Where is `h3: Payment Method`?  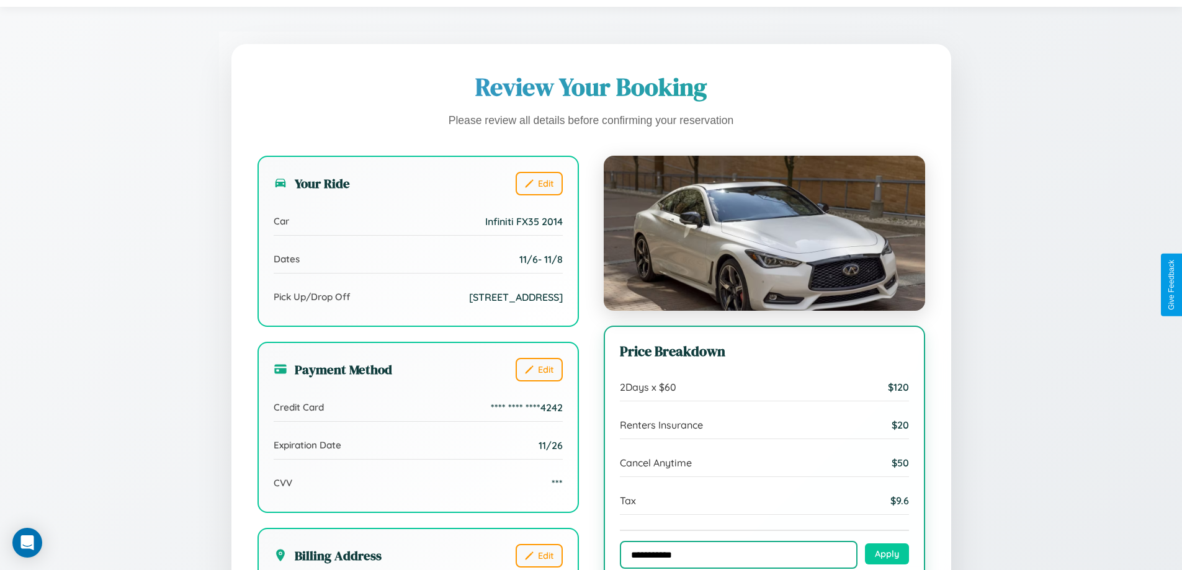
h3: Payment Method is located at coordinates (333, 369).